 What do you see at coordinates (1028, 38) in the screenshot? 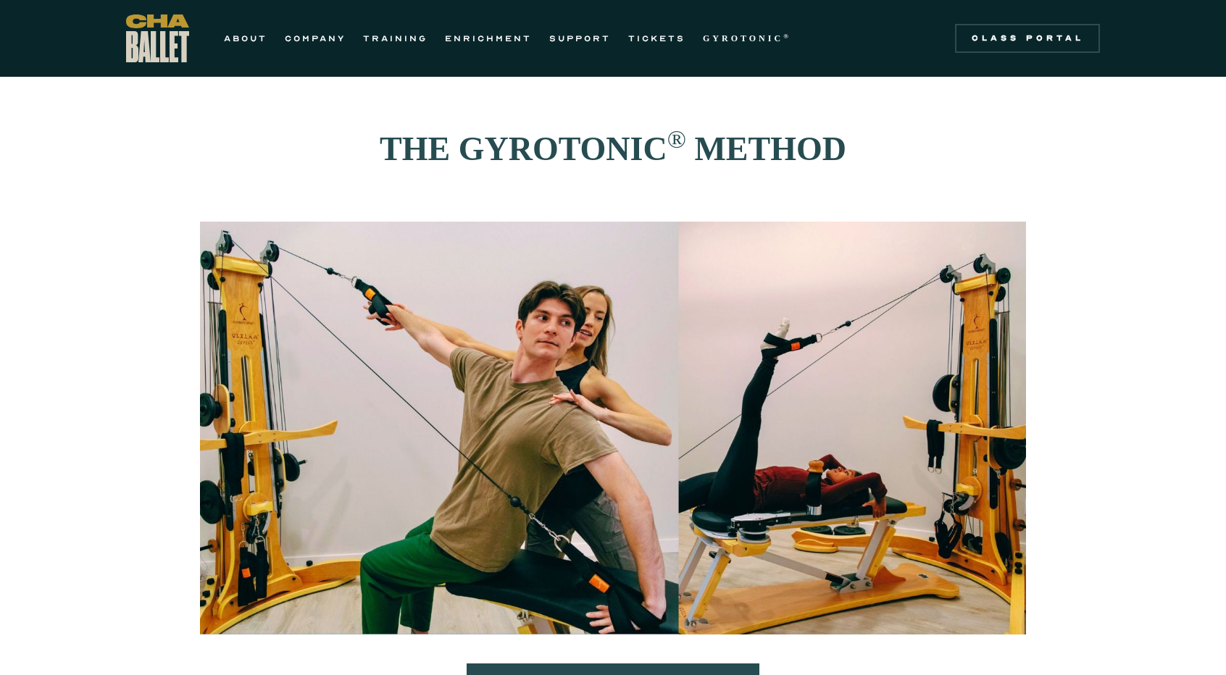
I see `div: Class Portal` at bounding box center [1028, 38].